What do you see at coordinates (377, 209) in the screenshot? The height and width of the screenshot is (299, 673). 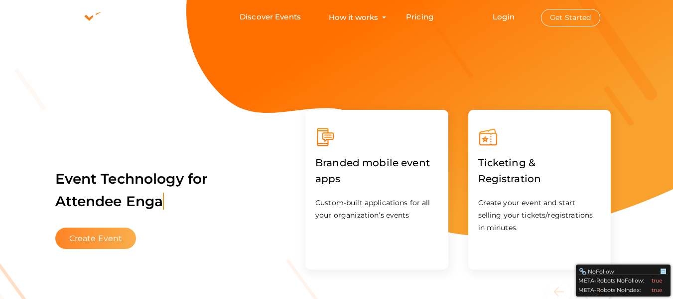 I see `p: Custom-built applications for all your organization’s events` at bounding box center [377, 209].